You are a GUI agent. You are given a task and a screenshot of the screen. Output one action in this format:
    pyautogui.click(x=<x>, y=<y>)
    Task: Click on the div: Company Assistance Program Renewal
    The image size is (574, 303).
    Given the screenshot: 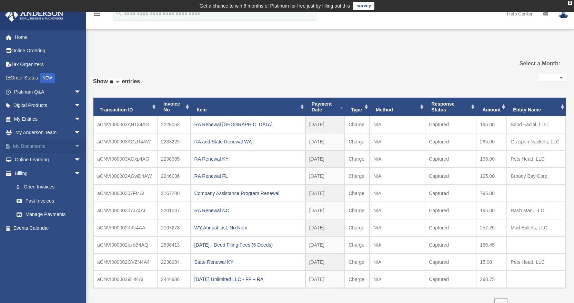 What is the action you would take?
    pyautogui.click(x=248, y=194)
    